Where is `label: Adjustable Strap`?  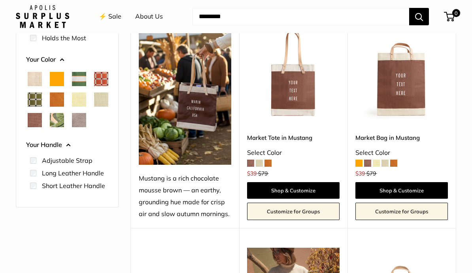 label: Adjustable Strap is located at coordinates (67, 160).